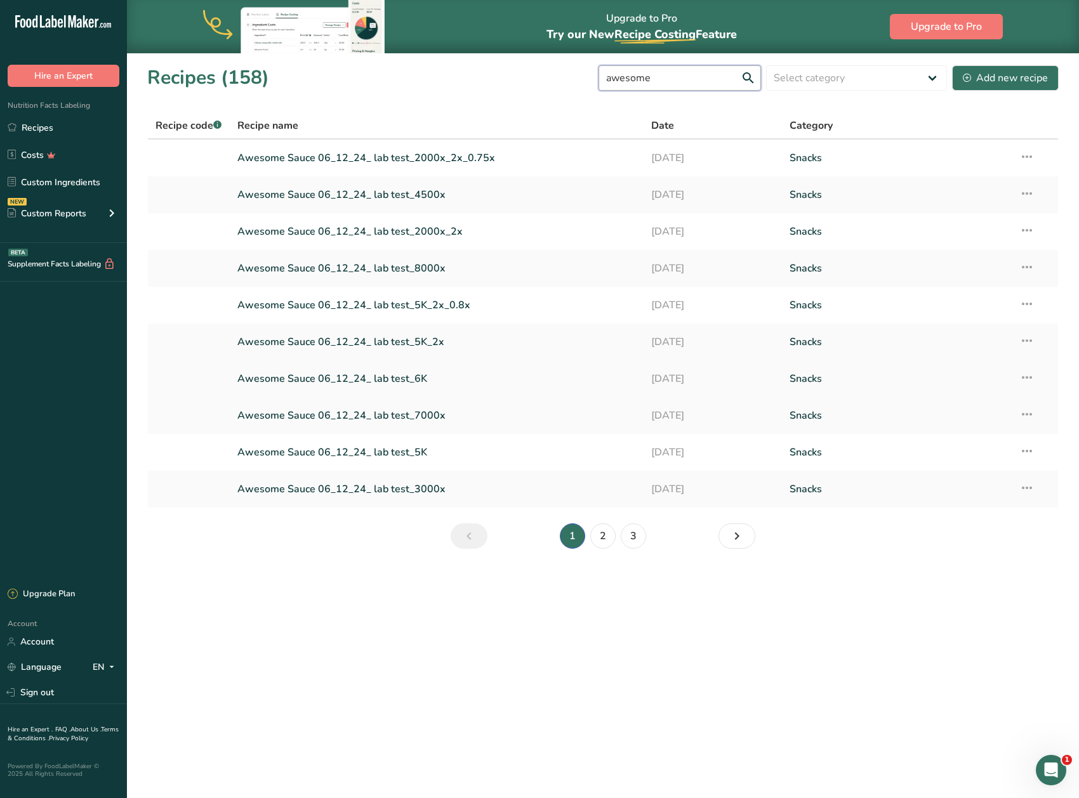 This screenshot has height=798, width=1079. What do you see at coordinates (47, 213) in the screenshot?
I see `div: Custom Reports` at bounding box center [47, 213].